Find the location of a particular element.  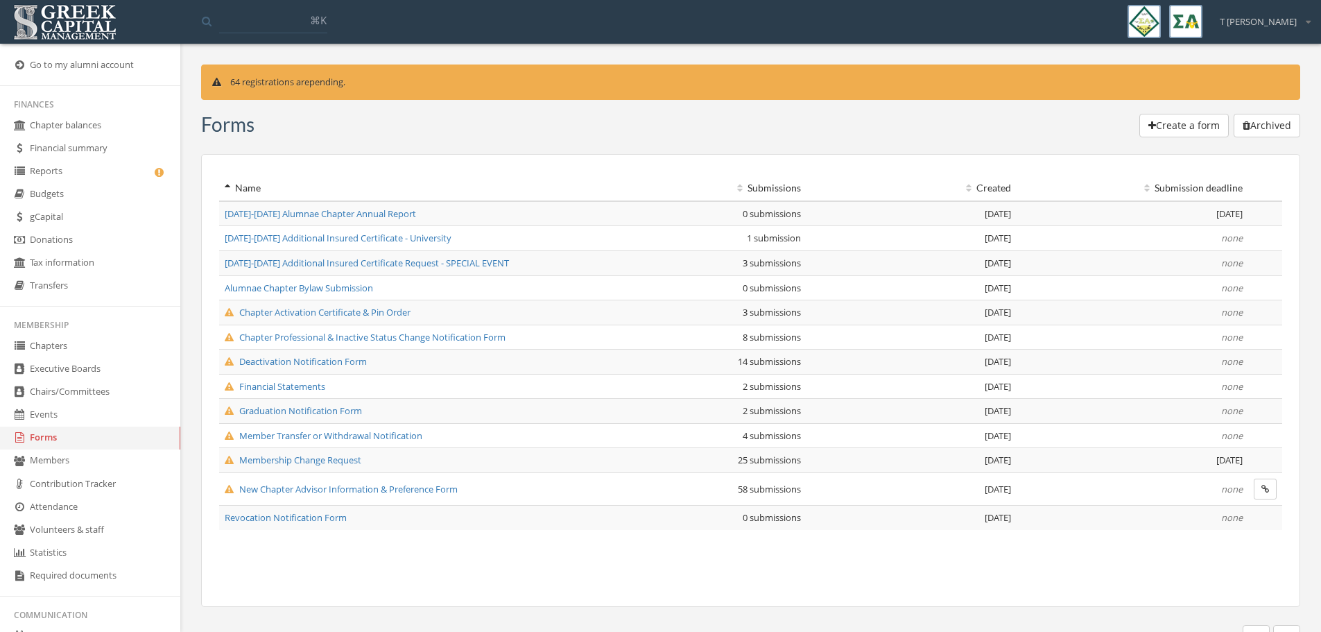

span: Membership Change Request is located at coordinates (293, 460).